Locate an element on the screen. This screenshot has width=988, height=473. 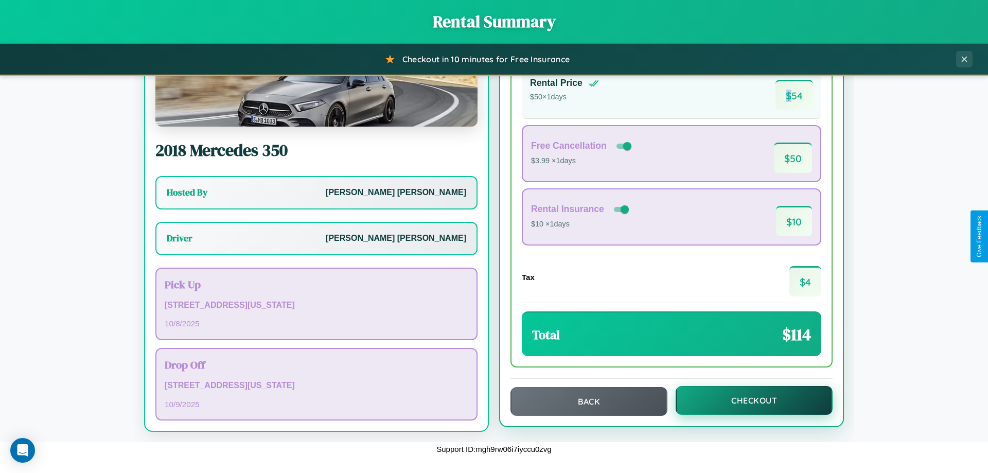
p: 10 / 8 / 2025 is located at coordinates (316, 323).